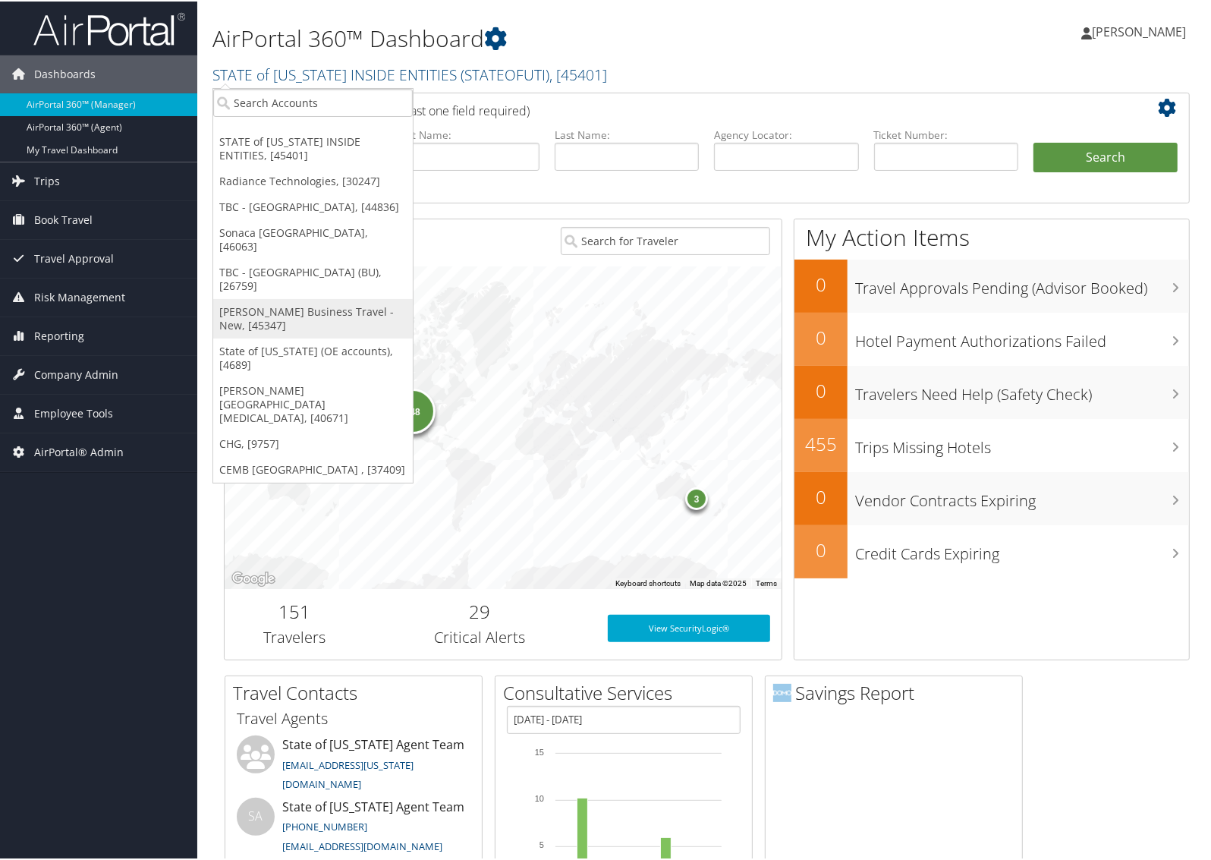 The image size is (1211, 860). Describe the element at coordinates (540, 797) in the screenshot. I see `tspan: 10` at that location.